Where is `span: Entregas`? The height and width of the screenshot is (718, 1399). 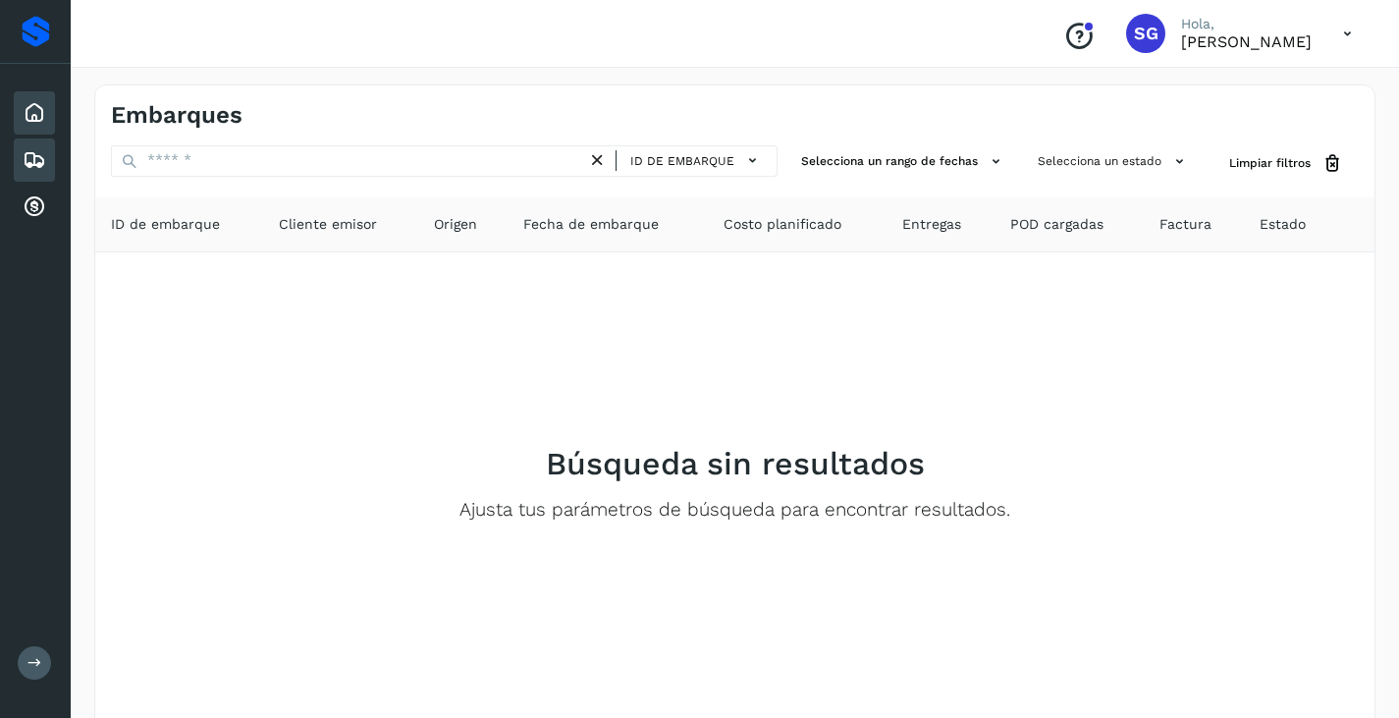
span: Entregas is located at coordinates (932, 224).